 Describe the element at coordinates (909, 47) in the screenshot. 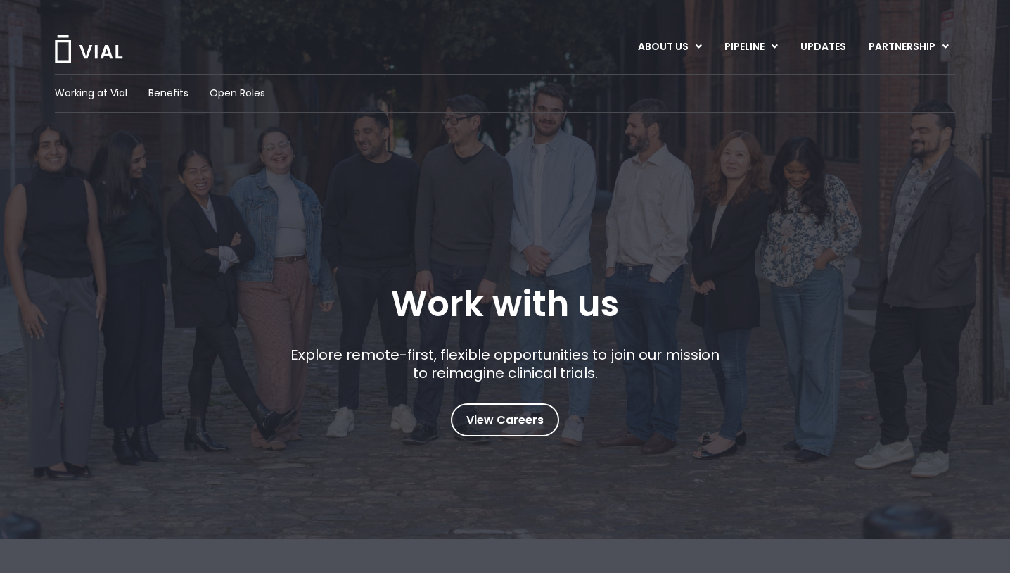

I see `a: PARTNERSHIPMenu Toggle` at that location.